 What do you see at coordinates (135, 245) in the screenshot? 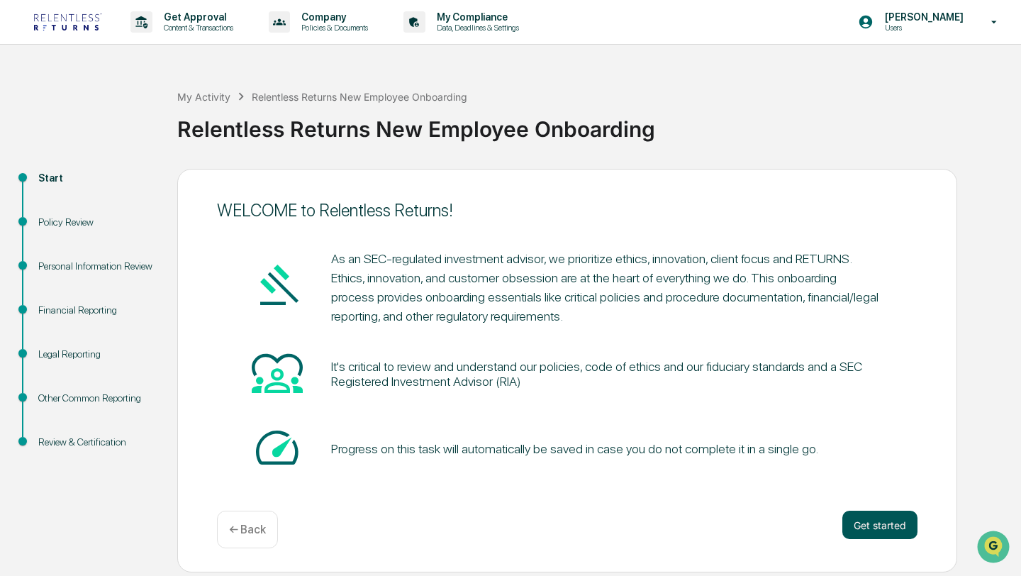
I see `a: Powered byPylon` at bounding box center [135, 245].